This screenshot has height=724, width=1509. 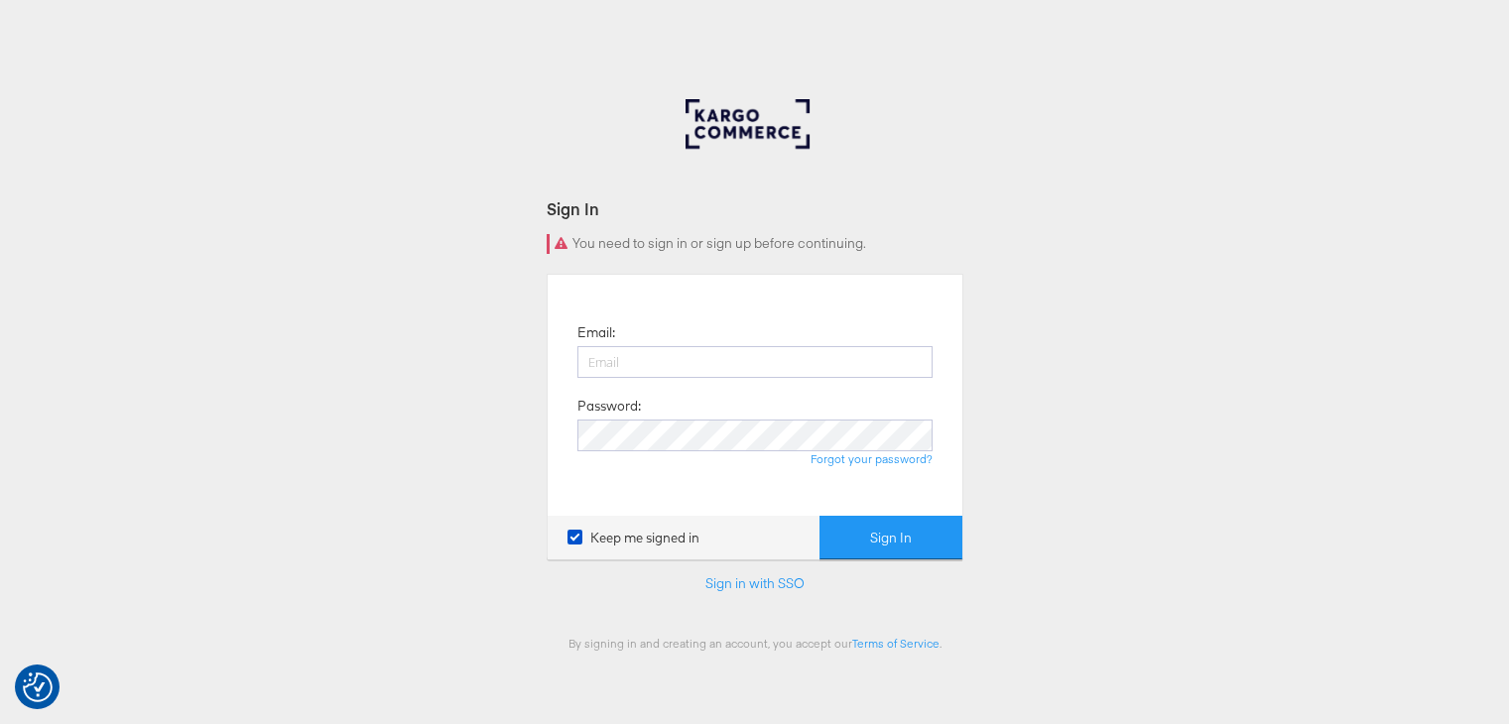 What do you see at coordinates (871, 458) in the screenshot?
I see `a: Forgot your password?` at bounding box center [871, 458].